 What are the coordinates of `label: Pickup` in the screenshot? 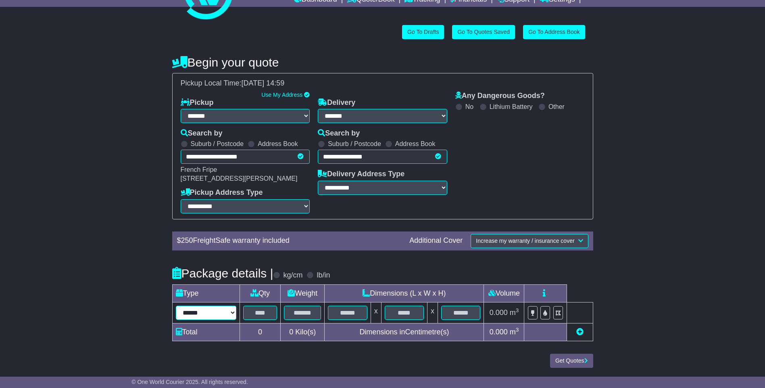 It's located at (197, 103).